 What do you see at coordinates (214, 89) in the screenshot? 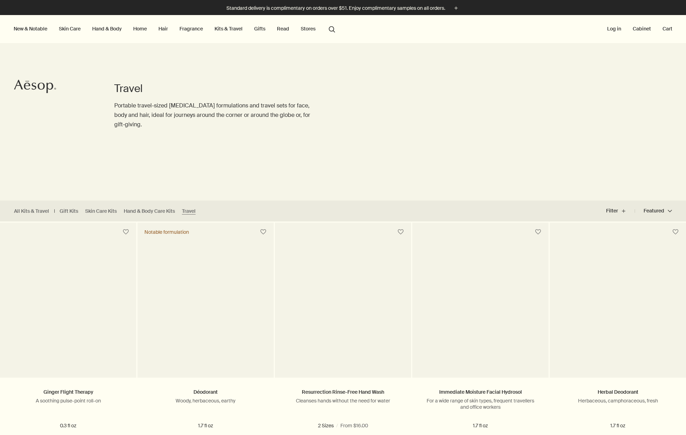
I see `h1: Travel` at bounding box center [214, 89].